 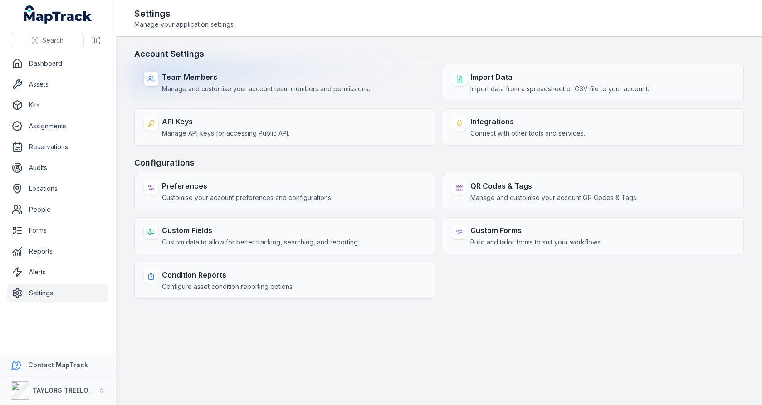 I want to click on a: IntegrationsConnect with other tools and services., so click(x=593, y=127).